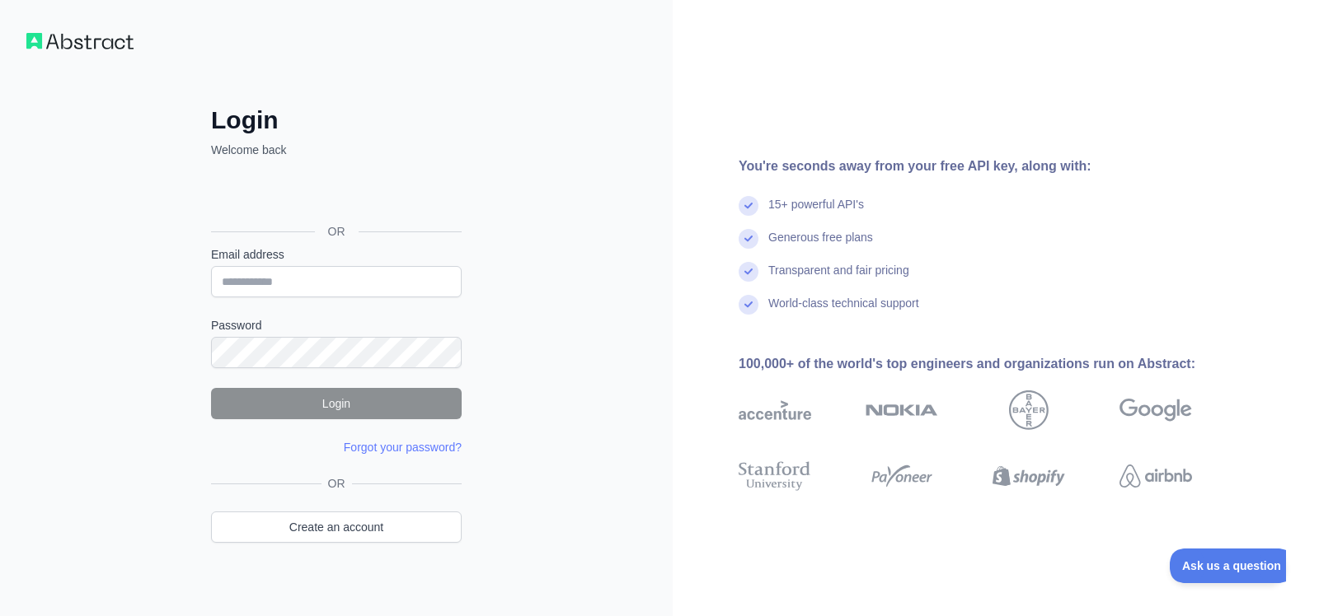  What do you see at coordinates (1029, 410) in the screenshot?
I see `img: bayer` at bounding box center [1029, 410].